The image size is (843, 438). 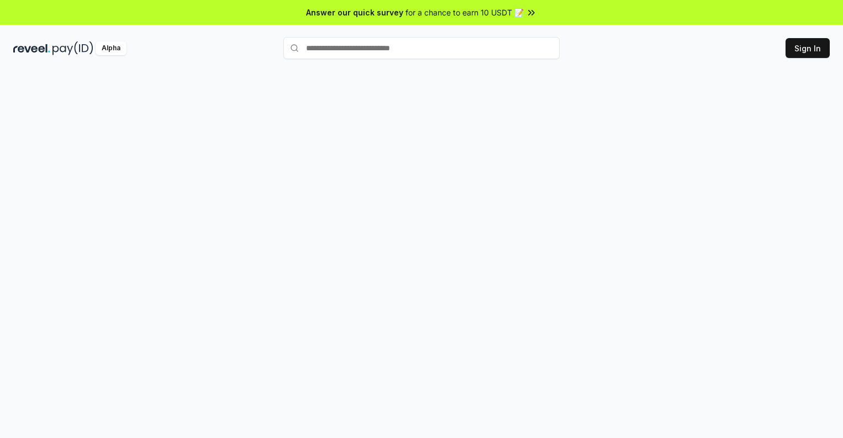 I want to click on div: Alpha, so click(x=111, y=48).